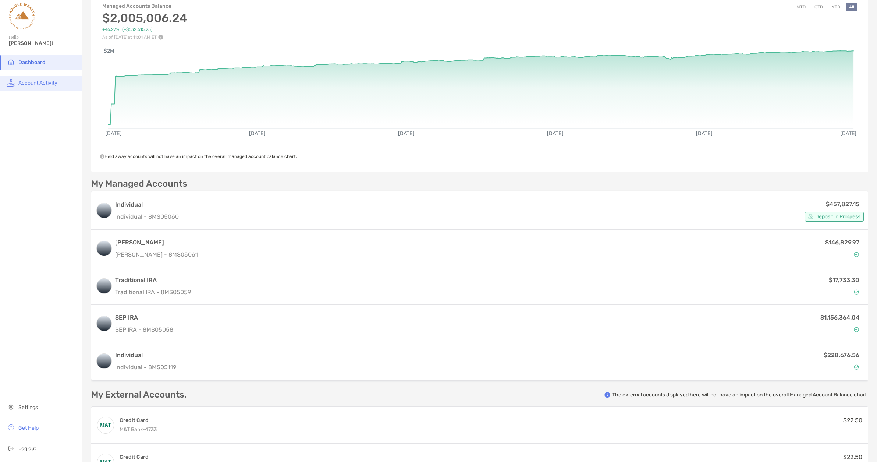 Image resolution: width=877 pixels, height=462 pixels. What do you see at coordinates (11, 62) in the screenshot?
I see `img: household icon` at bounding box center [11, 62].